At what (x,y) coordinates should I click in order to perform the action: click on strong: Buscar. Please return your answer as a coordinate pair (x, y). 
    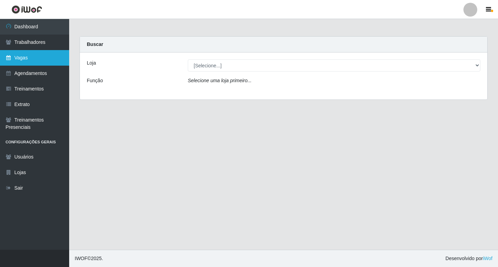
    Looking at the image, I should click on (95, 44).